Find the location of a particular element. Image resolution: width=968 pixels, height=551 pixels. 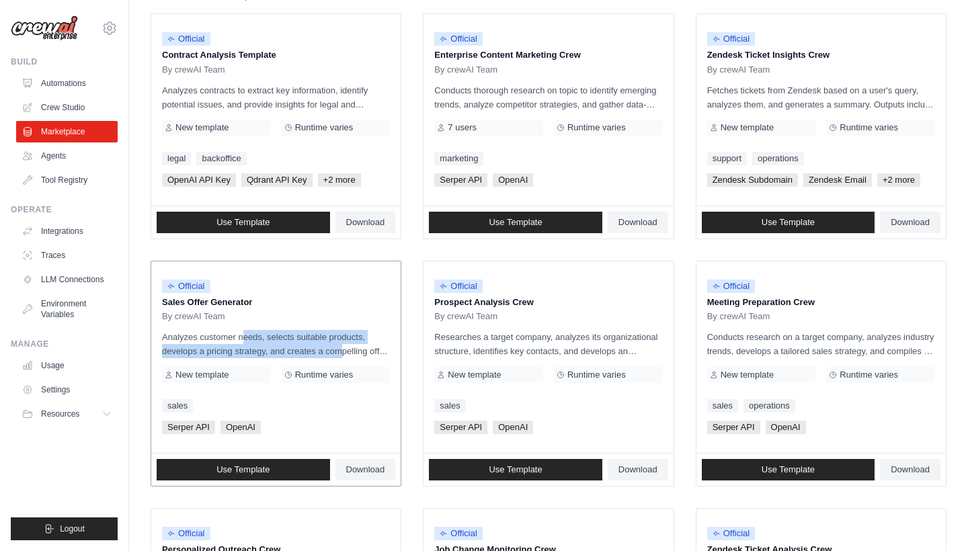

span: Zendesk Email is located at coordinates (838, 180).